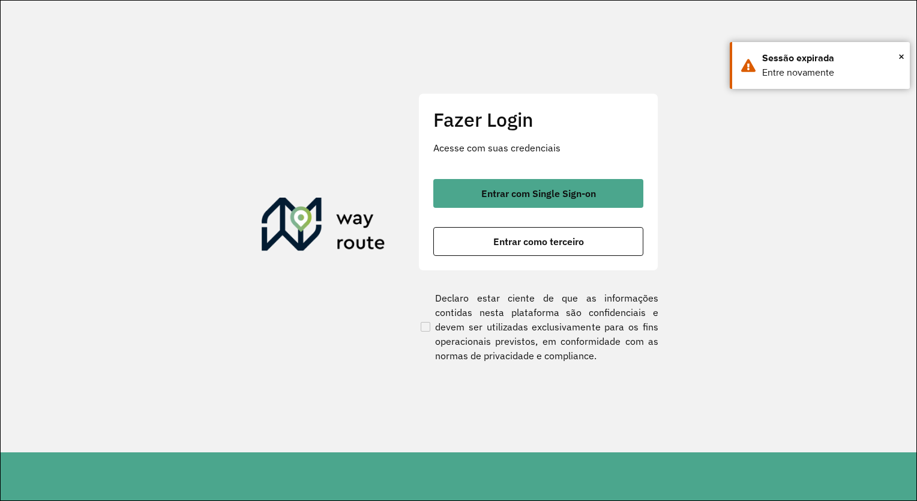 This screenshot has height=501, width=917. I want to click on div: Sessão expirada, so click(832, 58).